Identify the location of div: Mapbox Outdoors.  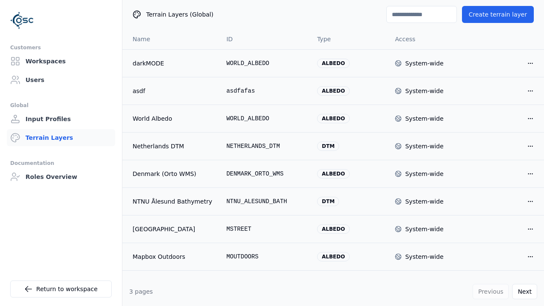
(173, 257).